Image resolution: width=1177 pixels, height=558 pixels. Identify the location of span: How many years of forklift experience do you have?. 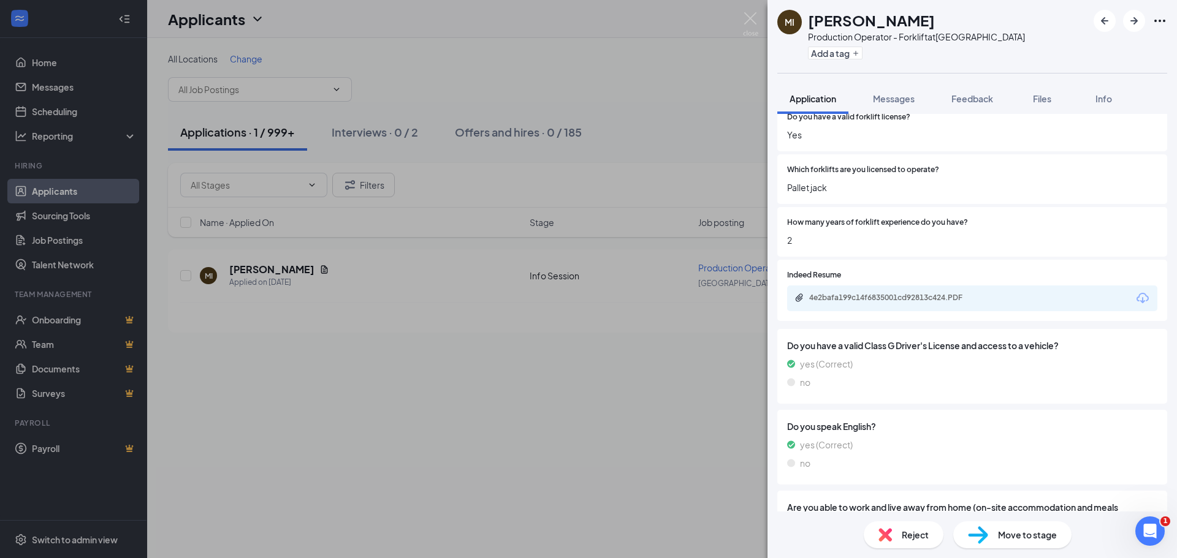
(877, 223).